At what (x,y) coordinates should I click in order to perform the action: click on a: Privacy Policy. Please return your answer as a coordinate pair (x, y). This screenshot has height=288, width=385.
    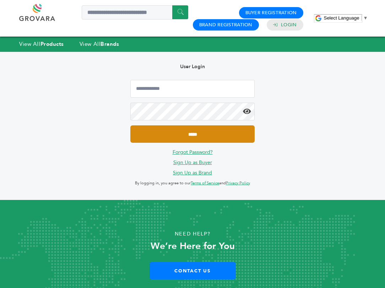
    Looking at the image, I should click on (238, 183).